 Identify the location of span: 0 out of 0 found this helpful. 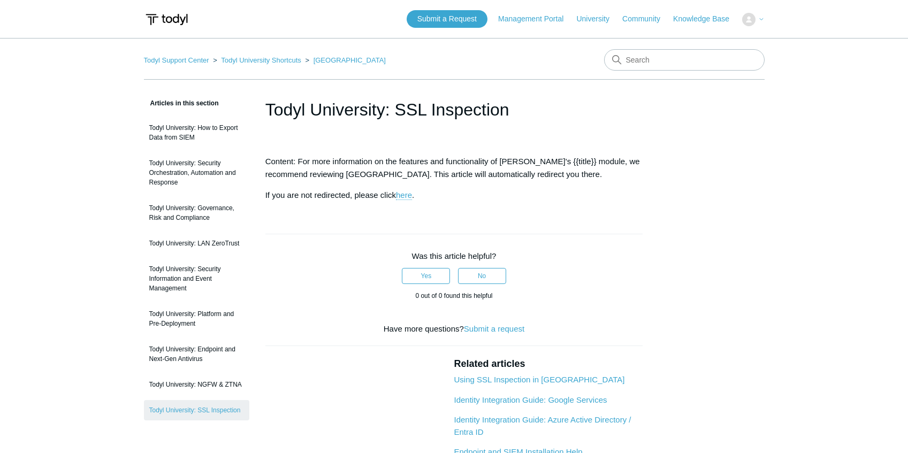
(454, 296).